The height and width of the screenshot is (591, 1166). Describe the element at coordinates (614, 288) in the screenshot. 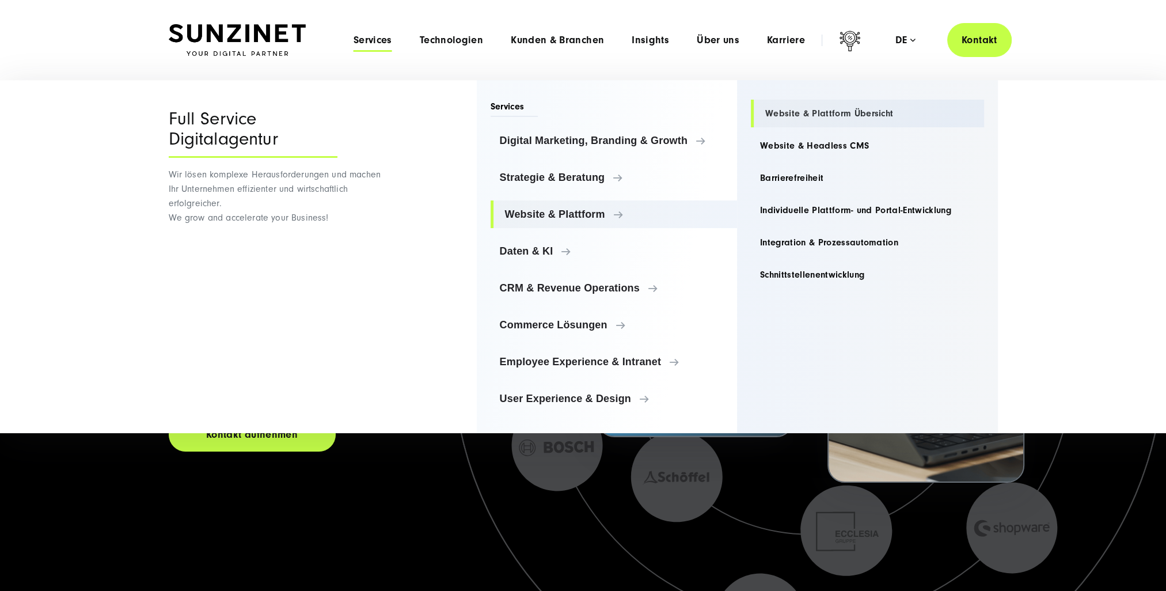

I see `span: CRM & Revenue Operations` at that location.